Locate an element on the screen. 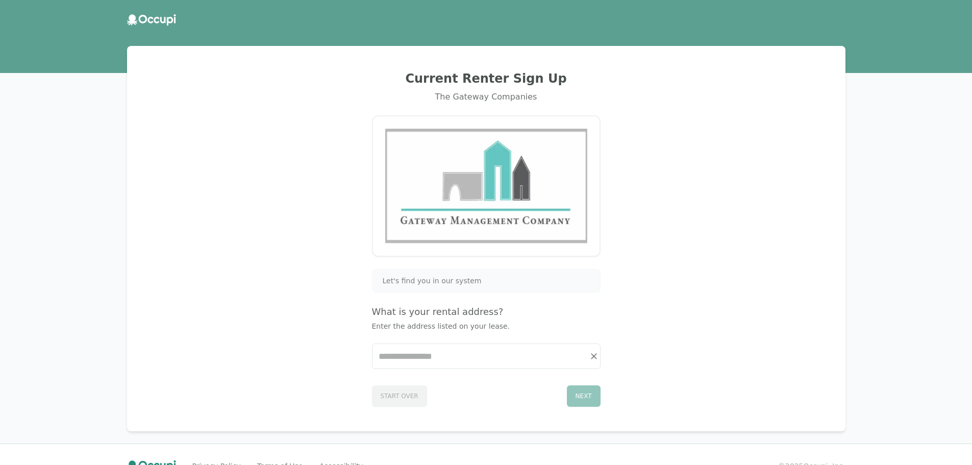  h2: Current Renter Sign Up is located at coordinates (486, 79).